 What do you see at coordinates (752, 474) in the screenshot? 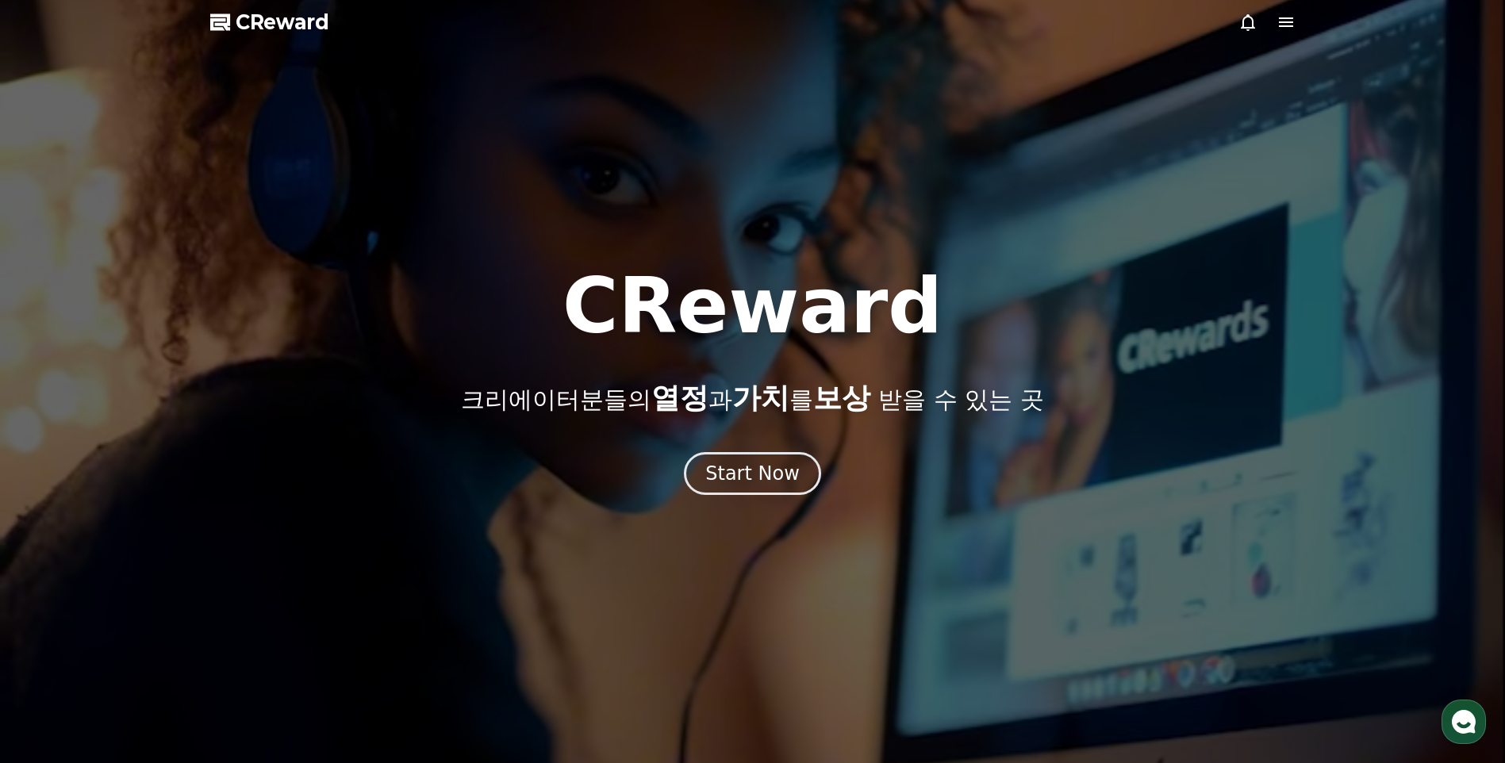
I see `div: Start Now` at bounding box center [752, 474].